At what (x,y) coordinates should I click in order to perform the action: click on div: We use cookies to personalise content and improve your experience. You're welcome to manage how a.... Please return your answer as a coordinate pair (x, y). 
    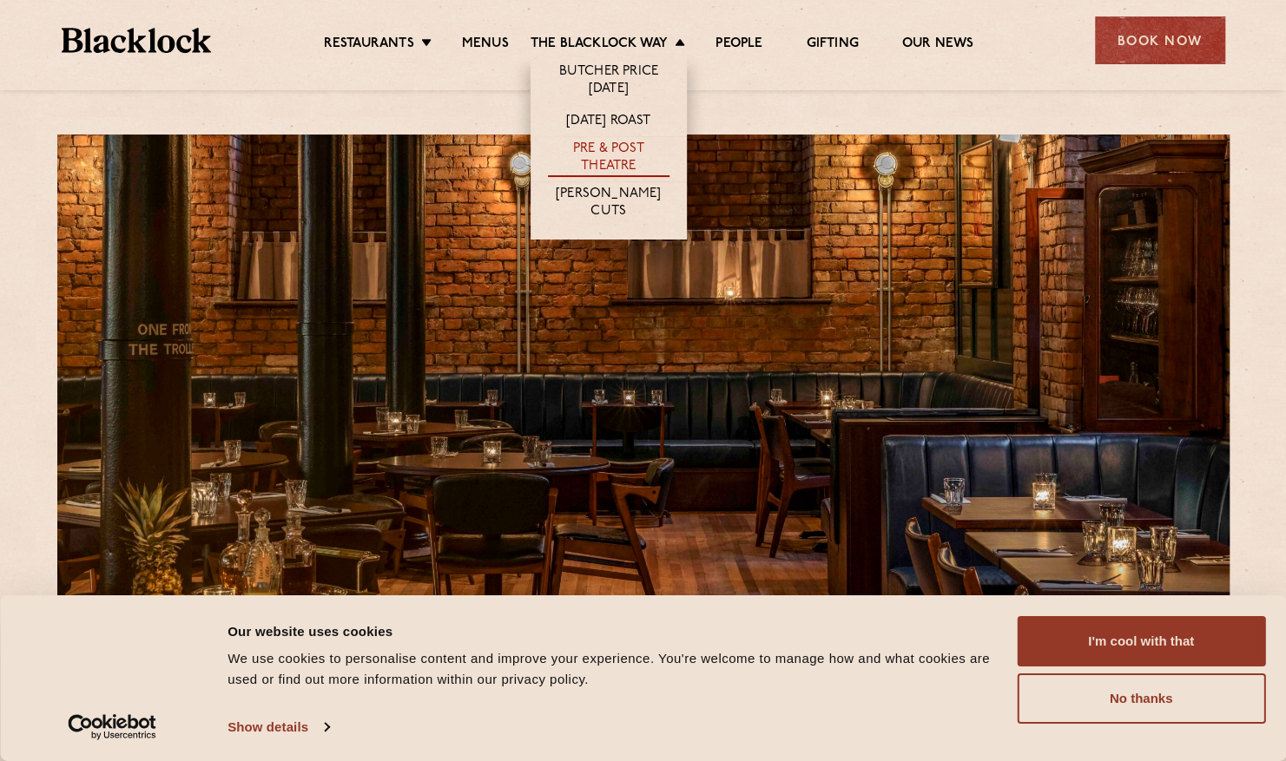
    Looking at the image, I should click on (612, 669).